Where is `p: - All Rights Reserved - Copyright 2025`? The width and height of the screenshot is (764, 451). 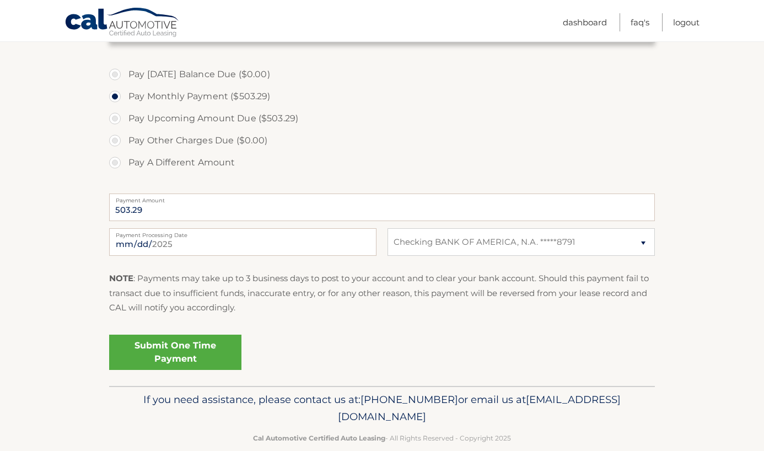
p: - All Rights Reserved - Copyright 2025 is located at coordinates (382, 438).